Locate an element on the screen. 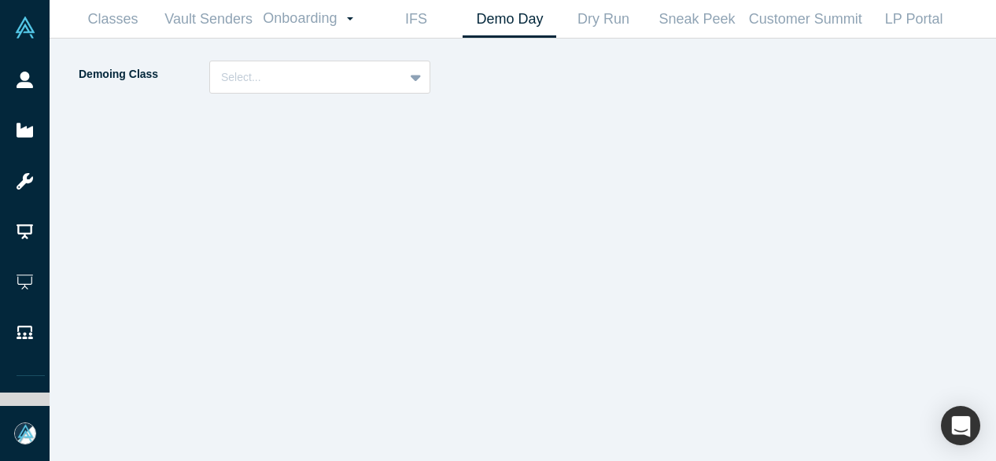 The width and height of the screenshot is (996, 461). img: Alchemist Vault Logo is located at coordinates (25, 28).